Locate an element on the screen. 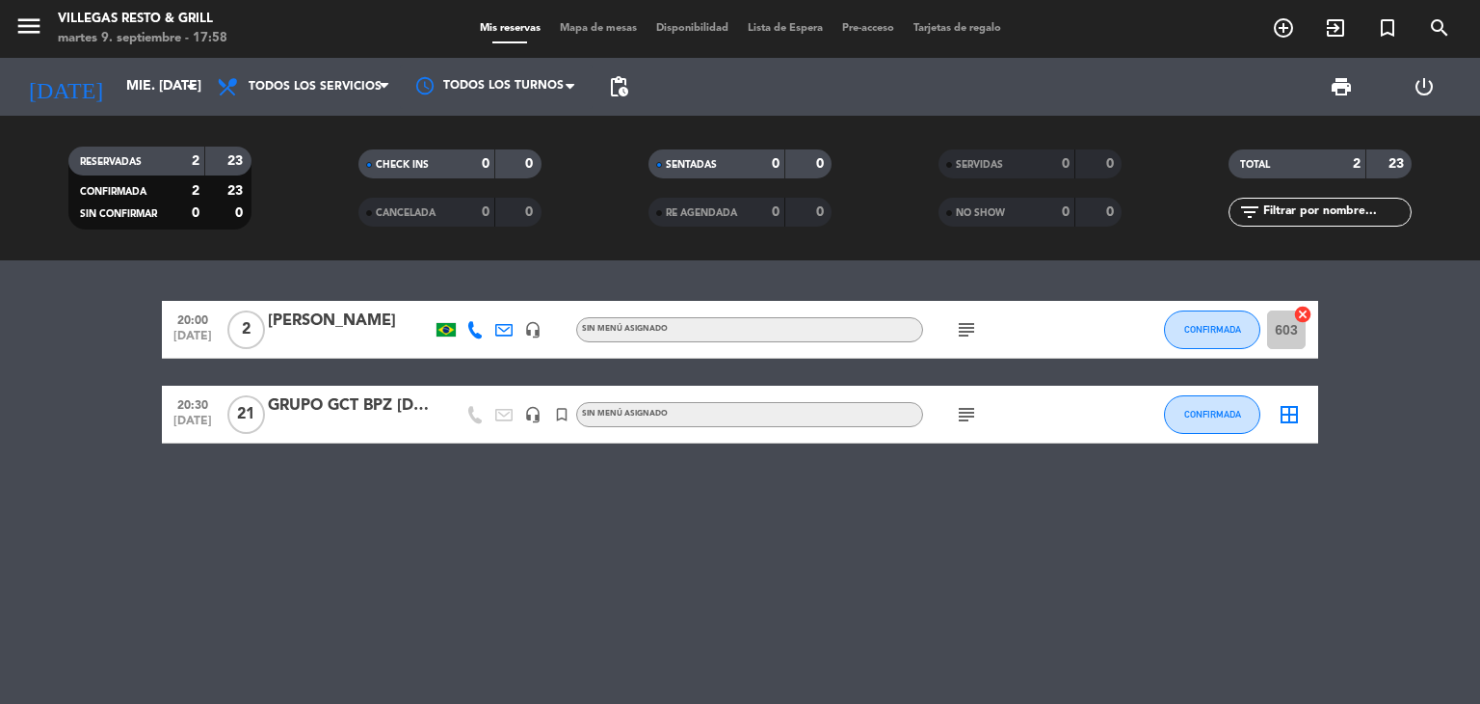 Image resolution: width=1480 pixels, height=704 pixels. input: Filtrar por nombre... is located at coordinates (1336, 212).